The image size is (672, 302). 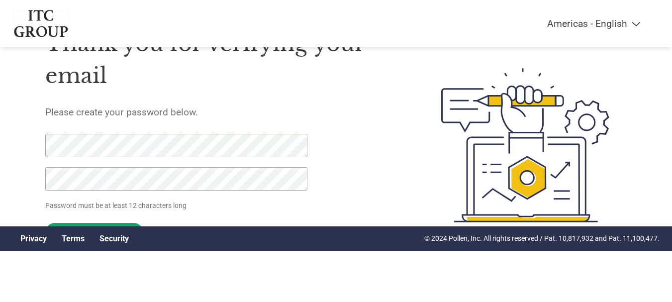 What do you see at coordinates (220, 112) in the screenshot?
I see `h5: Please create your password below.` at bounding box center [220, 112].